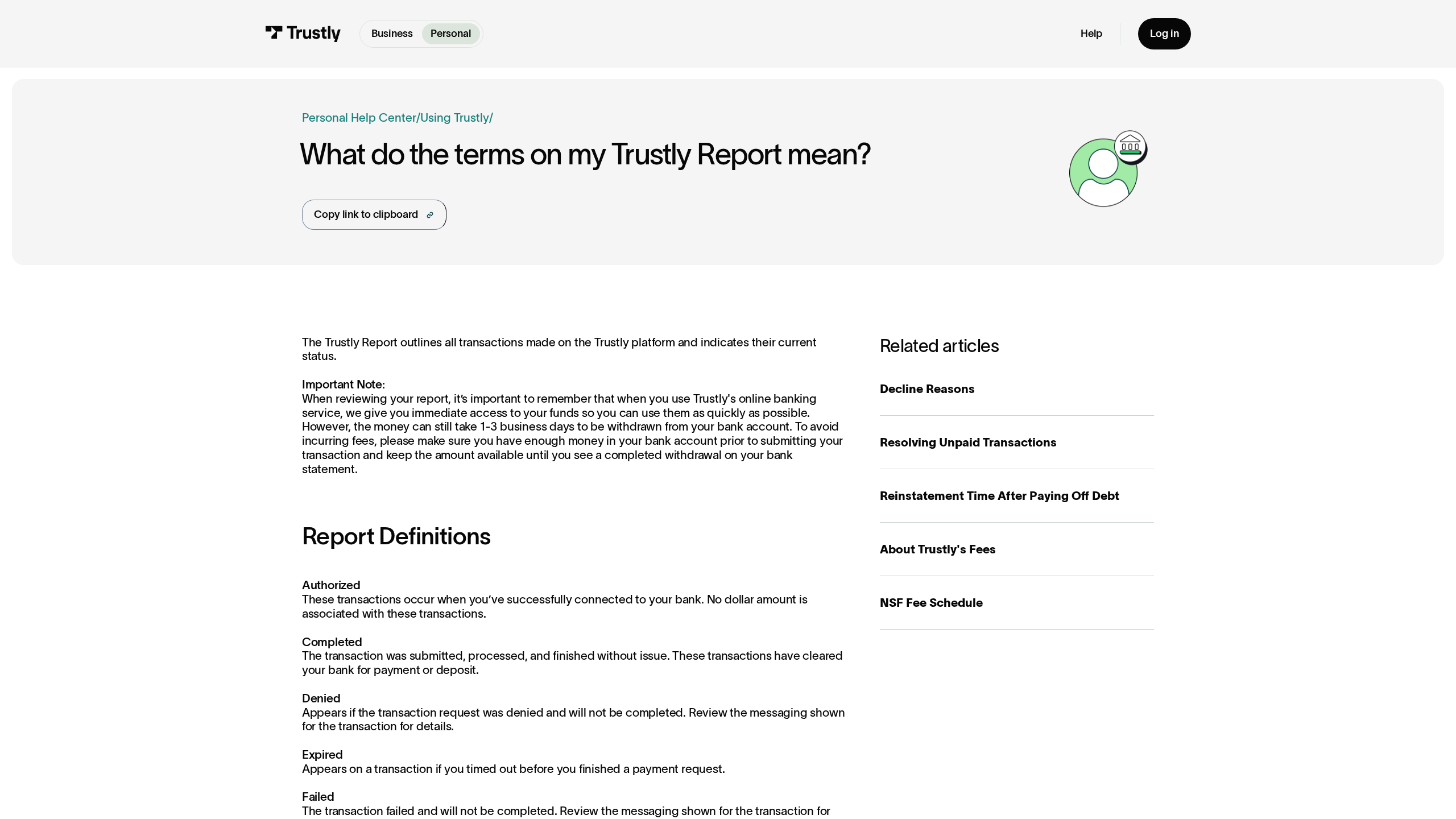 The height and width of the screenshot is (819, 1456). I want to click on div: Reinstatement Time After Paying Off Debt, so click(1017, 495).